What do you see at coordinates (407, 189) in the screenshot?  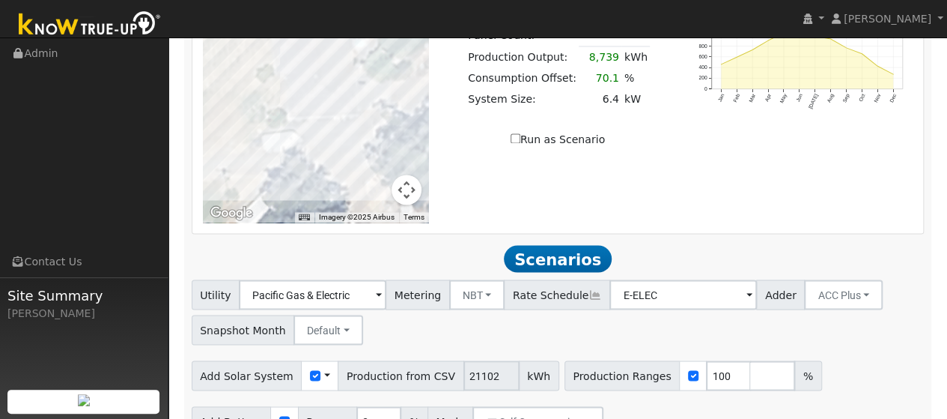 I see `button: Map camera controls` at bounding box center [407, 189].